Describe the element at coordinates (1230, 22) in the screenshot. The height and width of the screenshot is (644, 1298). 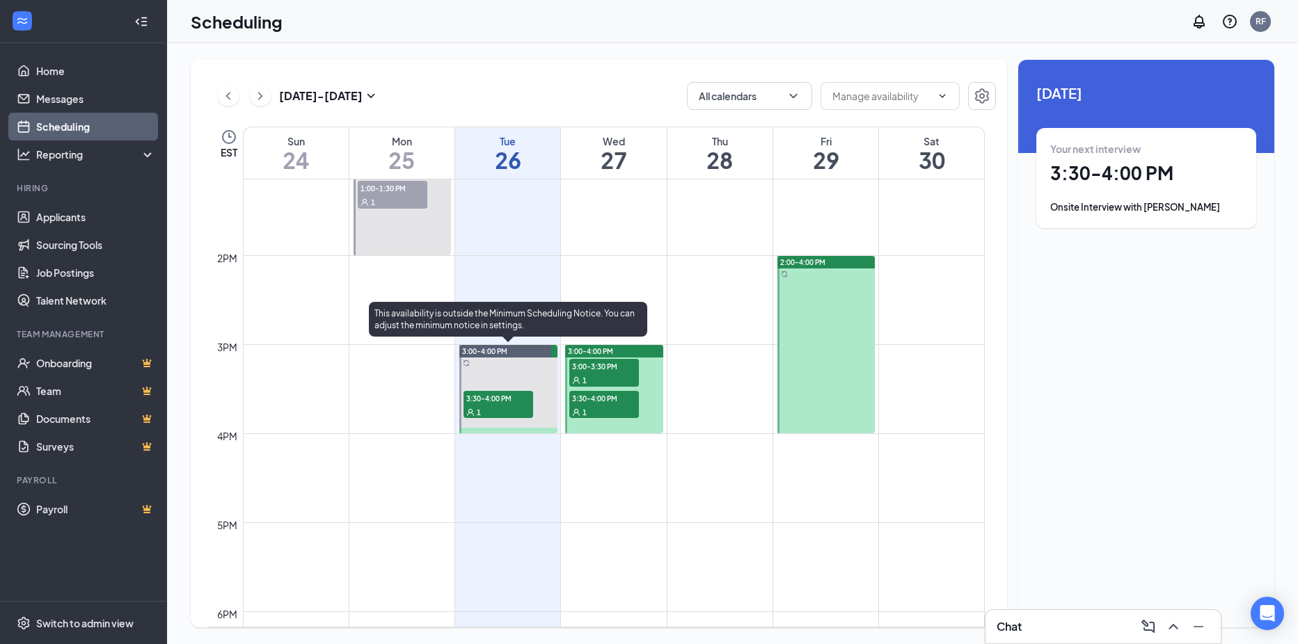
I see `svg: QuestionInfo` at that location.